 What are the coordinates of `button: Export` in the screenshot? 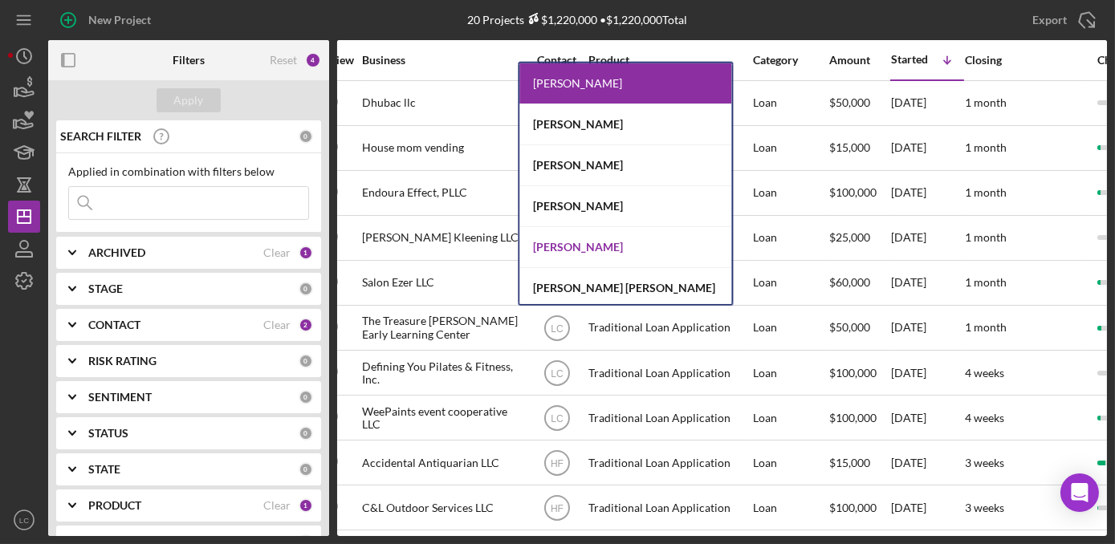 It's located at (1062, 20).